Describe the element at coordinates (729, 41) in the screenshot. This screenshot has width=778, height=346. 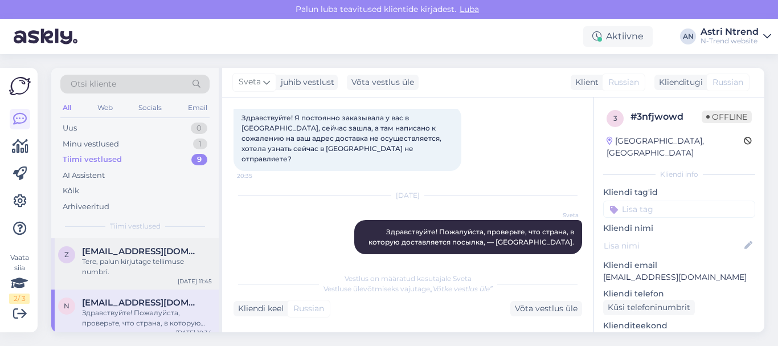
I see `div: N-Trend website` at that location.